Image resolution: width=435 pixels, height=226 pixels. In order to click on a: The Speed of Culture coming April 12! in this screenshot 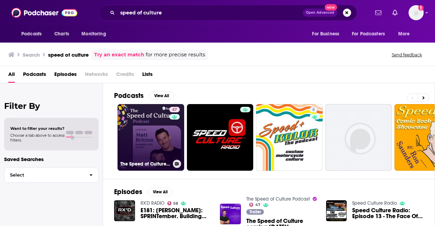, I will do `click(230, 214)`.